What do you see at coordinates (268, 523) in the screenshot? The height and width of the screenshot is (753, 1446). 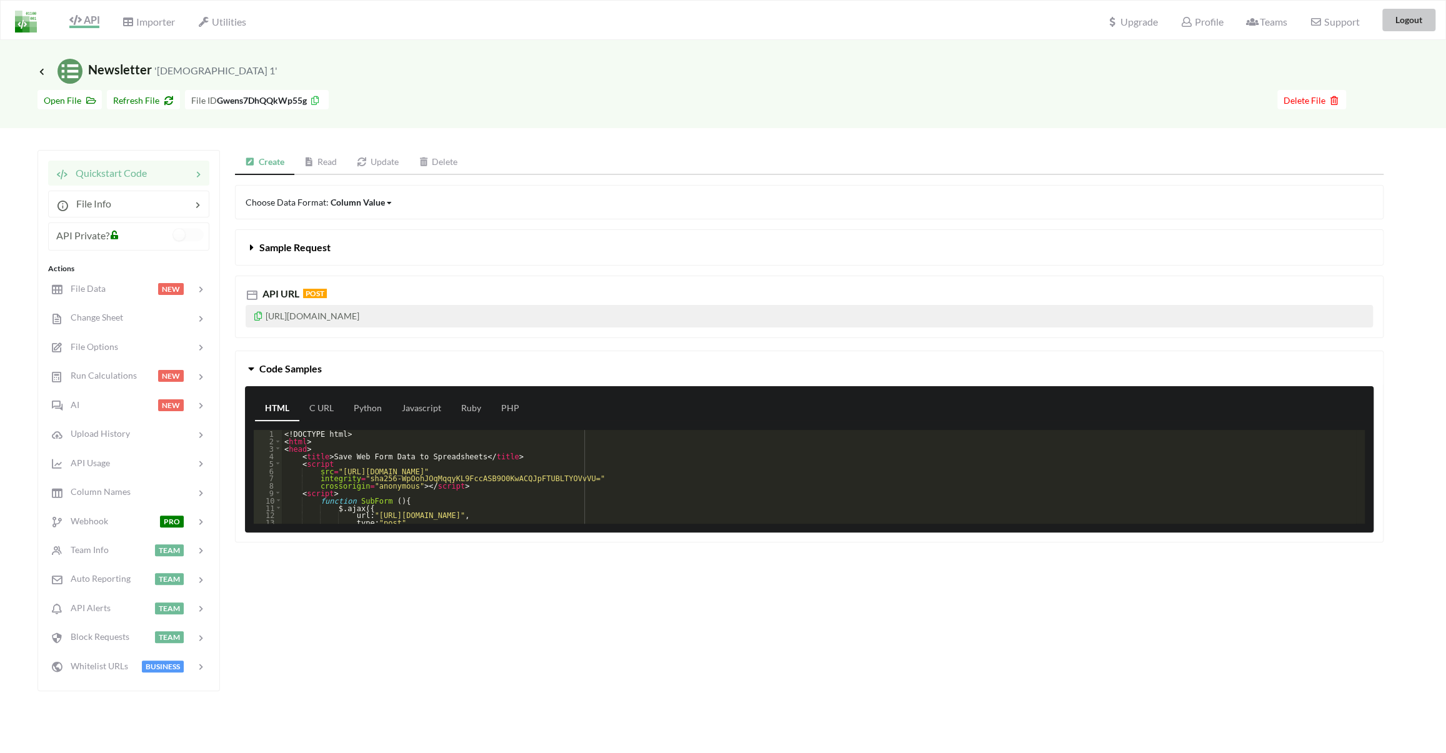 I see `div: 13` at bounding box center [268, 523].